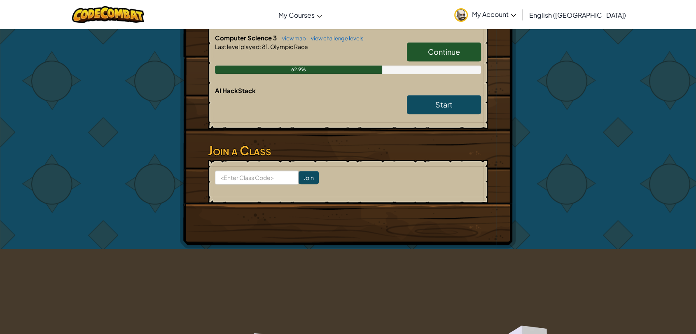 The image size is (696, 334). I want to click on input: <Enter Class Code>, so click(257, 178).